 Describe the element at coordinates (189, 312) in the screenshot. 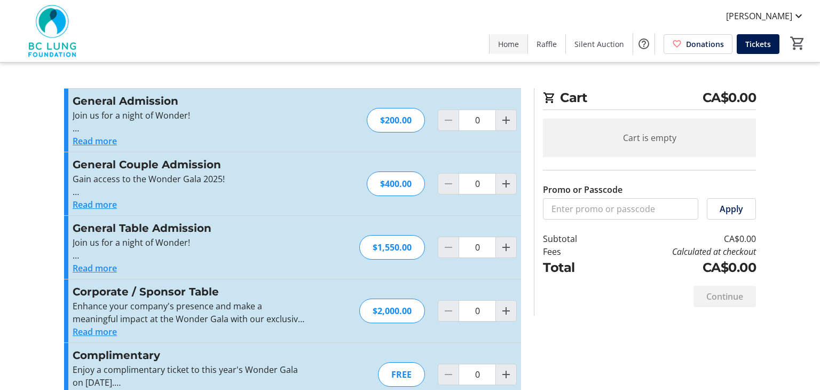

I see `p: Enhance your company's presence and make a meaningful impact at the Wonder Gala with our exclusiv...` at that location.